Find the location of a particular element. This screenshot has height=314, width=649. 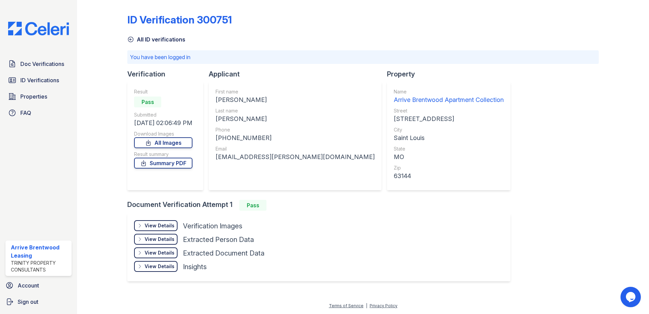

div: Submitted is located at coordinates (163, 115).